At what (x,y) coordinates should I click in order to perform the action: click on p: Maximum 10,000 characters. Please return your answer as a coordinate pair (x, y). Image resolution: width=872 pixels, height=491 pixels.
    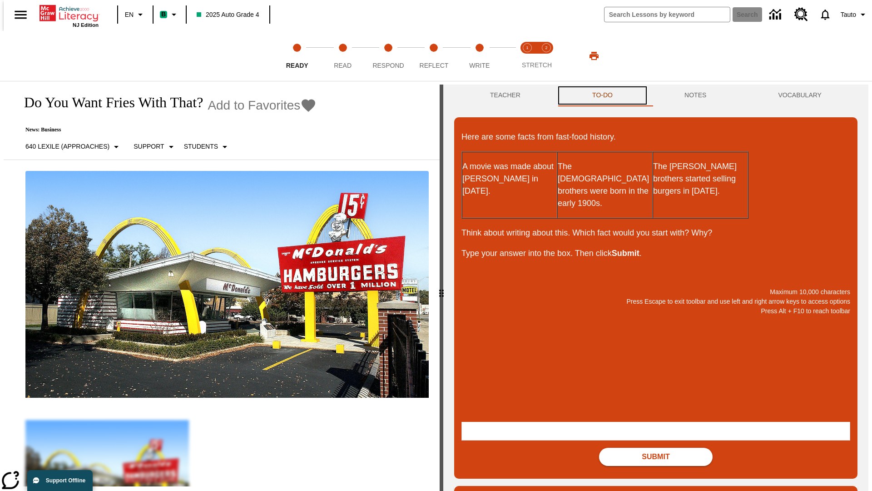
    Looking at the image, I should click on (656, 292).